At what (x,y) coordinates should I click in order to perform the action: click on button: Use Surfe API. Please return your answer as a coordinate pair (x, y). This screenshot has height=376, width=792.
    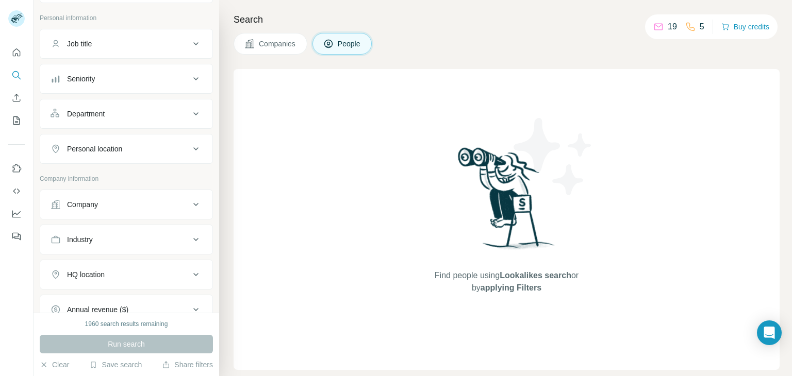
    Looking at the image, I should click on (16, 191).